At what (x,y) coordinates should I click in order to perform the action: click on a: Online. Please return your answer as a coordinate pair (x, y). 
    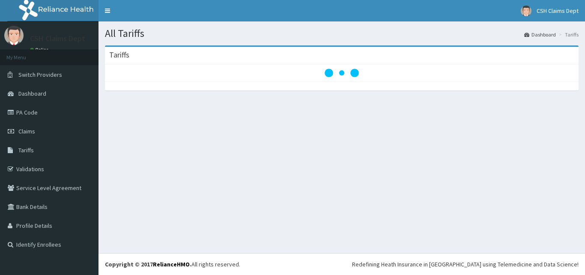
    Looking at the image, I should click on (40, 50).